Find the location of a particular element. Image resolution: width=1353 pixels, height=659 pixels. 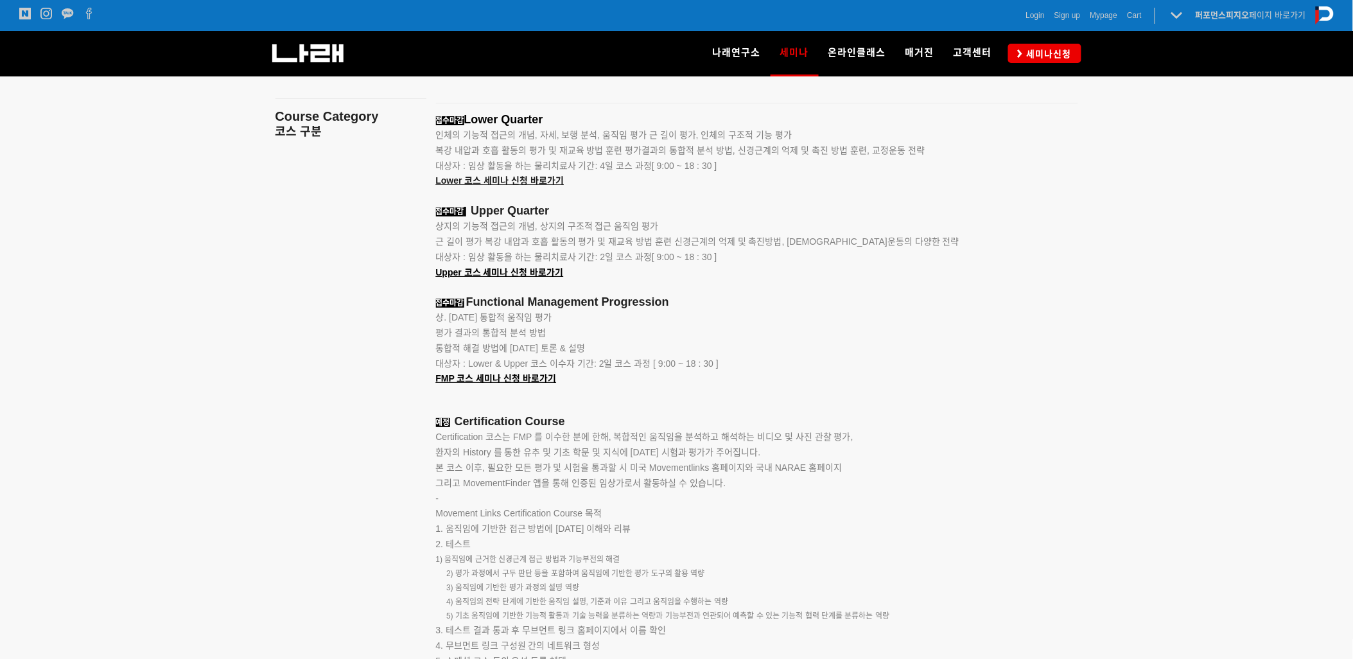

u: FMP 코스 세미나 신청 바로가기 is located at coordinates (496, 378).